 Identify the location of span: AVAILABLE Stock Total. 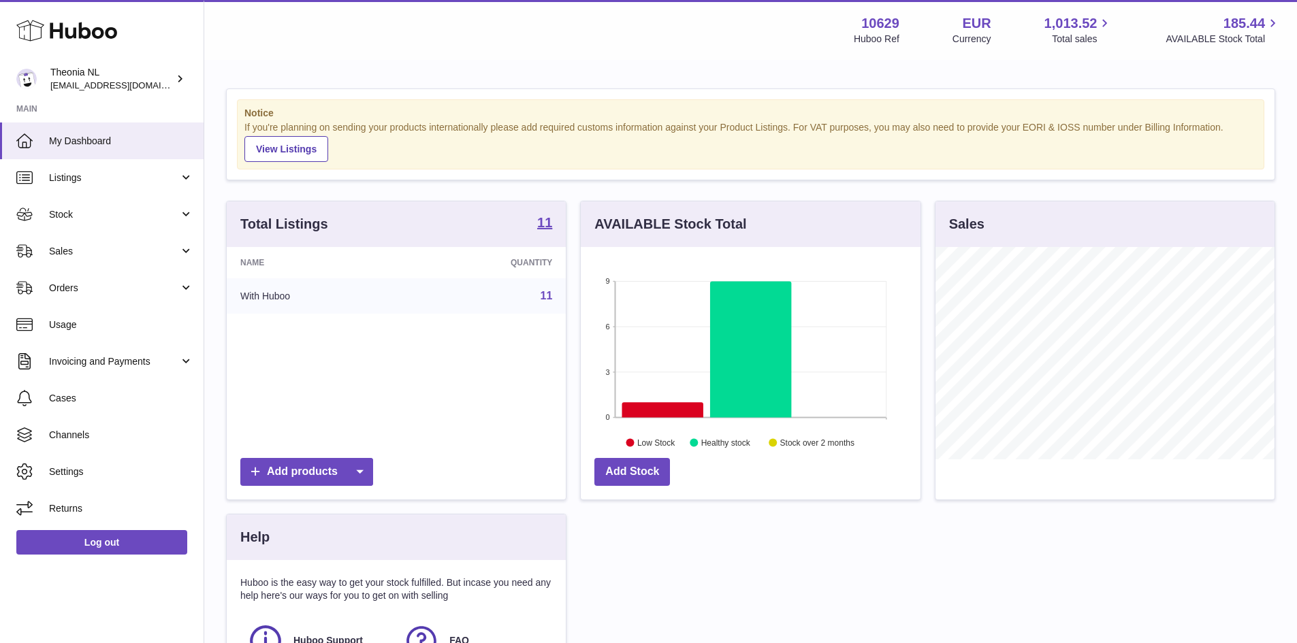
(1223, 39).